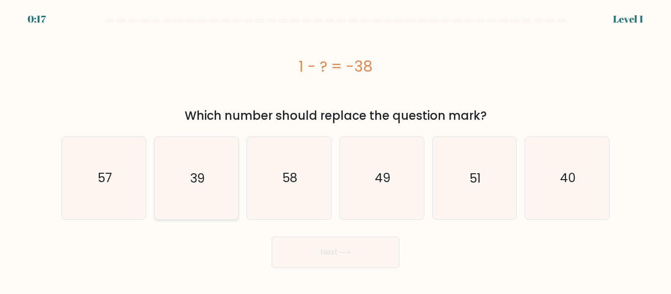 This screenshot has width=671, height=294. What do you see at coordinates (198, 178) in the screenshot?
I see `text: 39` at bounding box center [198, 178].